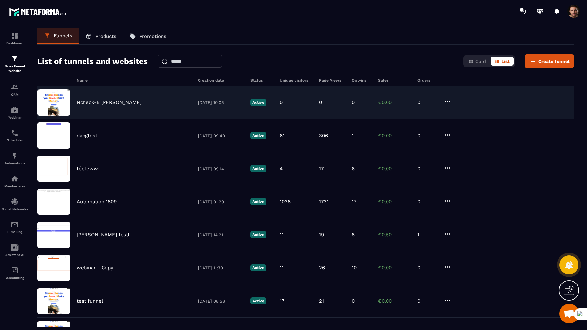  I want to click on p: Products, so click(106, 36).